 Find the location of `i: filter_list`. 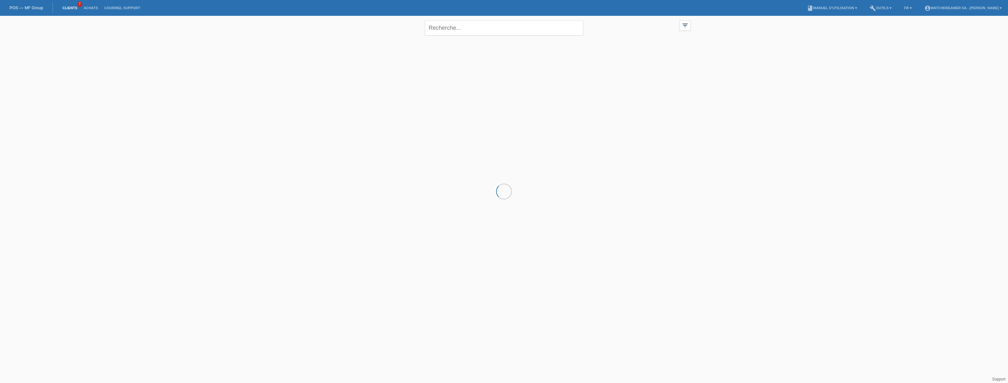

i: filter_list is located at coordinates (685, 25).